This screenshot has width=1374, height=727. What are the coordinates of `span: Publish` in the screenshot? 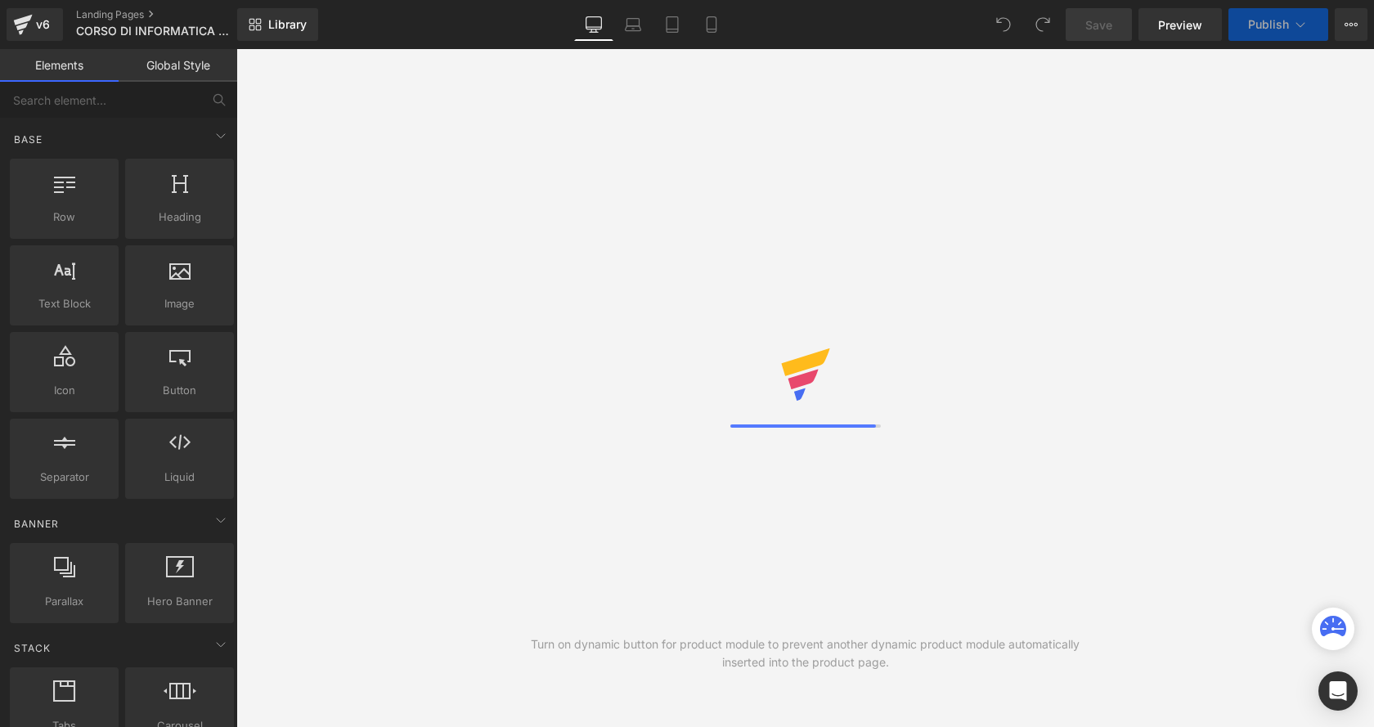 It's located at (1269, 25).